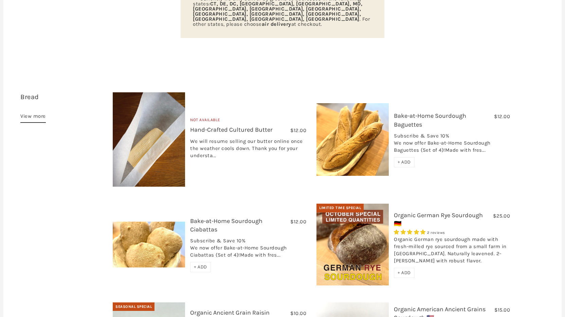  Describe the element at coordinates (149, 245) in the screenshot. I see `img: Bake-at-Home Sourdough Ciabattas` at that location.